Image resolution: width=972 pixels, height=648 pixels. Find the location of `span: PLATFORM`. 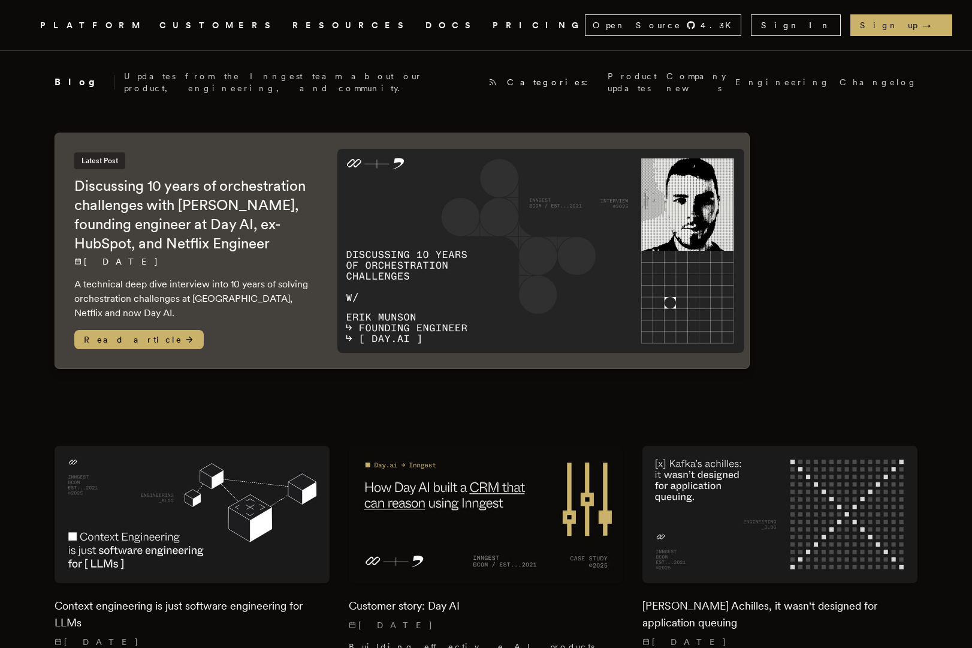

span: PLATFORM is located at coordinates (92, 25).